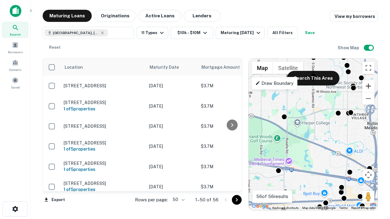  Describe the element at coordinates (260, 207) in the screenshot. I see `a: Open this area in Google Maps (opens a new window)` at that location.